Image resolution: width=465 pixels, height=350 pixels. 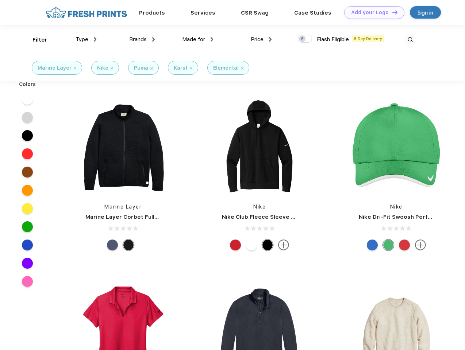 I want to click on div: Navy, so click(x=112, y=245).